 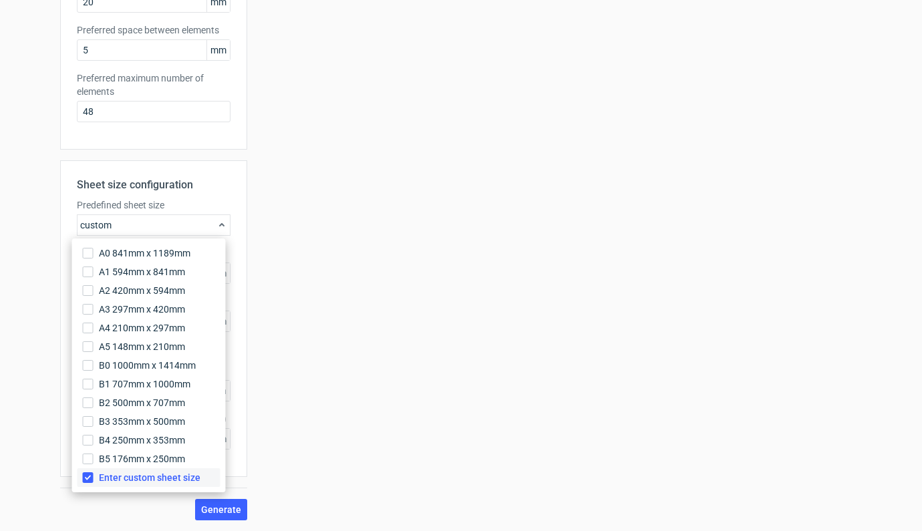 I want to click on div: custom, so click(x=154, y=225).